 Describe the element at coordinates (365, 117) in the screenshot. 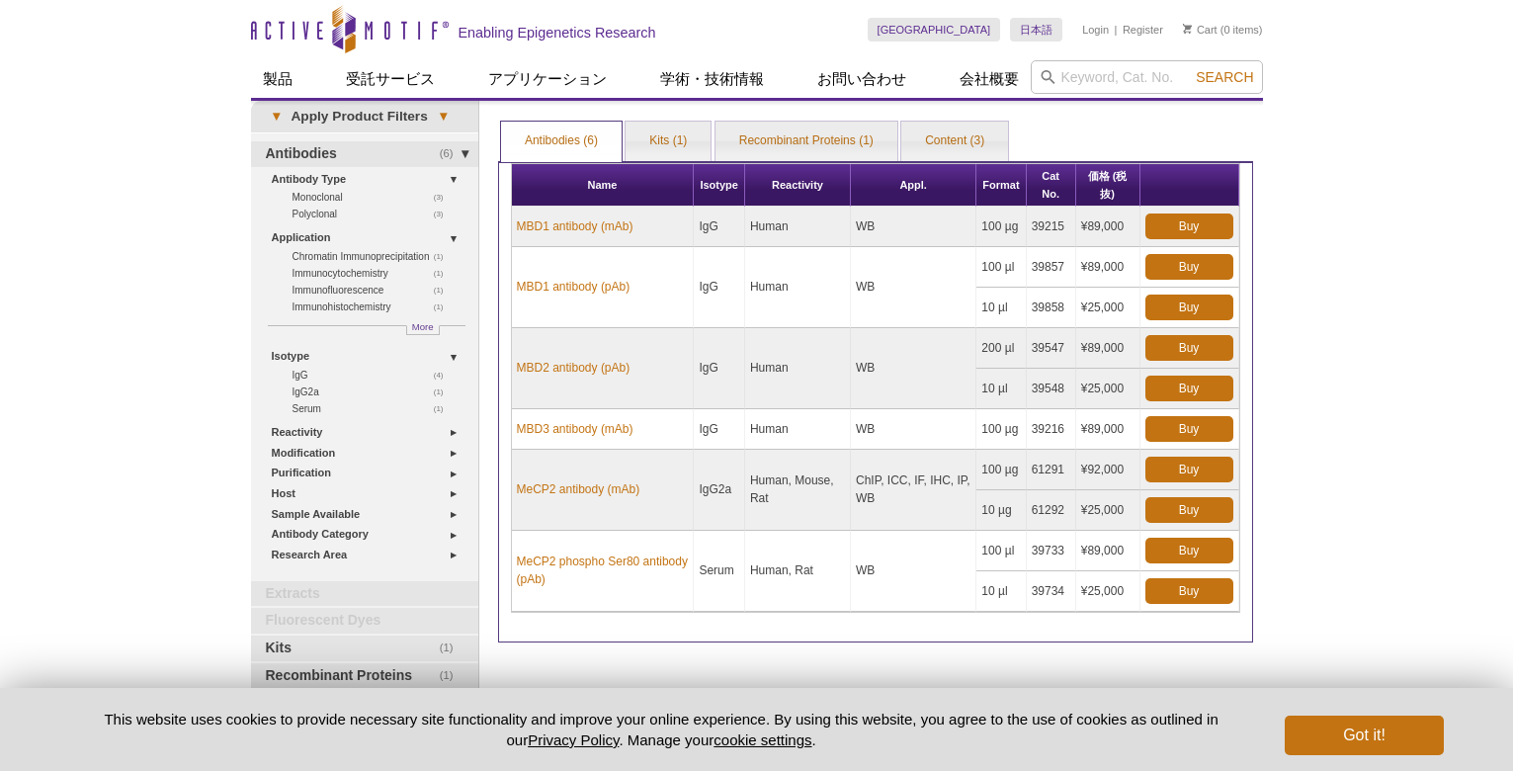

I see `a: ▾Apply Product Filters▾` at that location.